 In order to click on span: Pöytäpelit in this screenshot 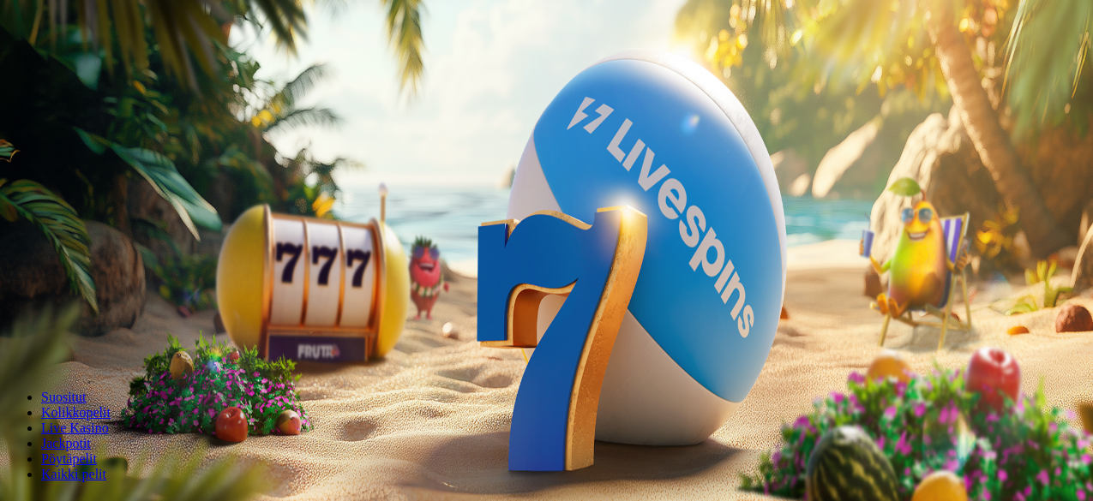, I will do `click(69, 459)`.